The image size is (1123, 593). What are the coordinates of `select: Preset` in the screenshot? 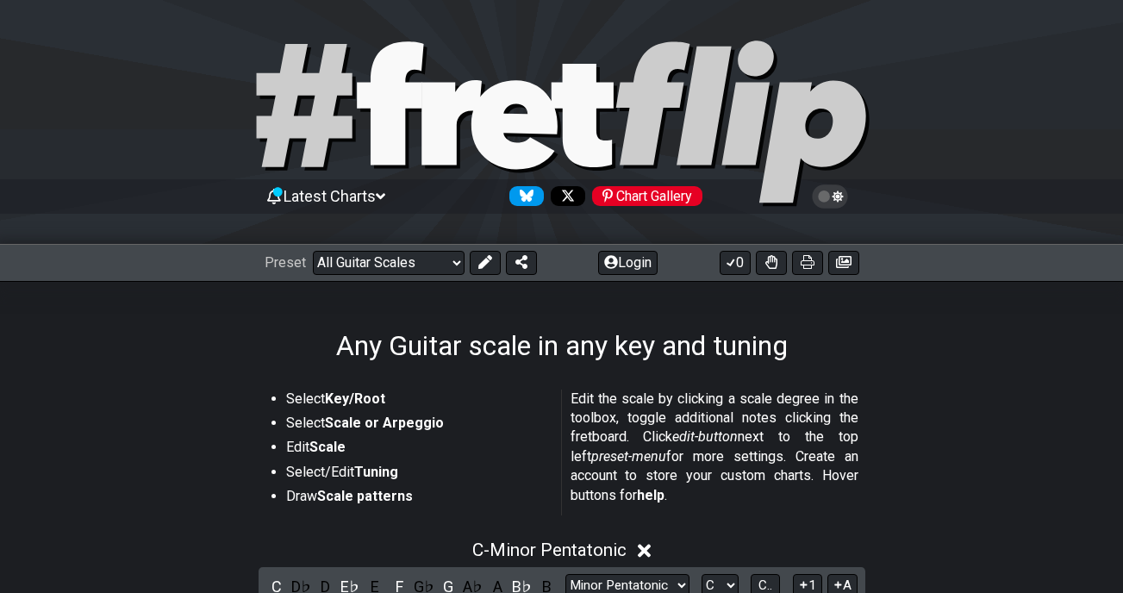 It's located at (389, 263).